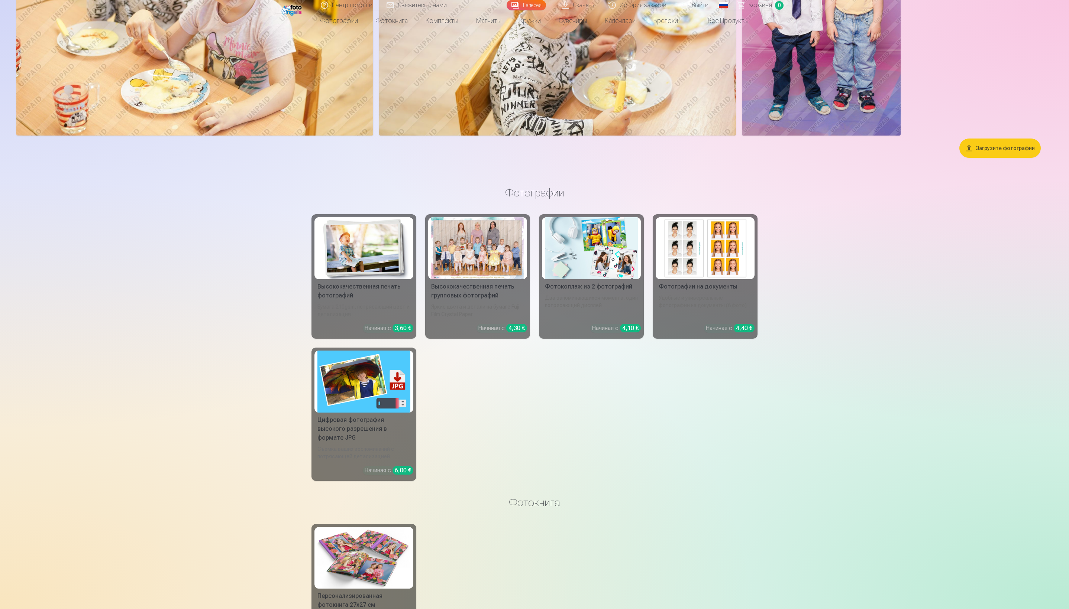  Describe the element at coordinates (364, 382) in the screenshot. I see `img: Цифровая фотография высокого разрешения в формате JPG` at that location.